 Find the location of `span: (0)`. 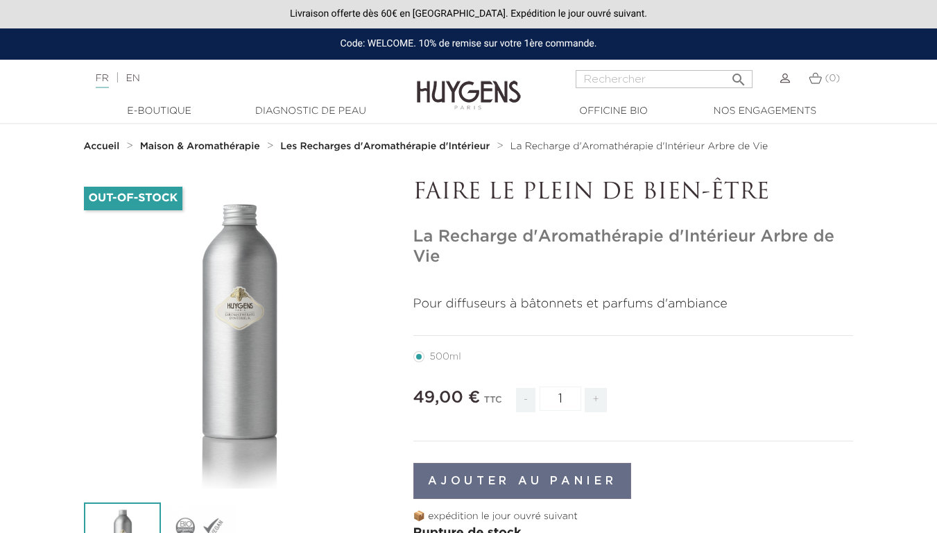

span: (0) is located at coordinates (833, 78).